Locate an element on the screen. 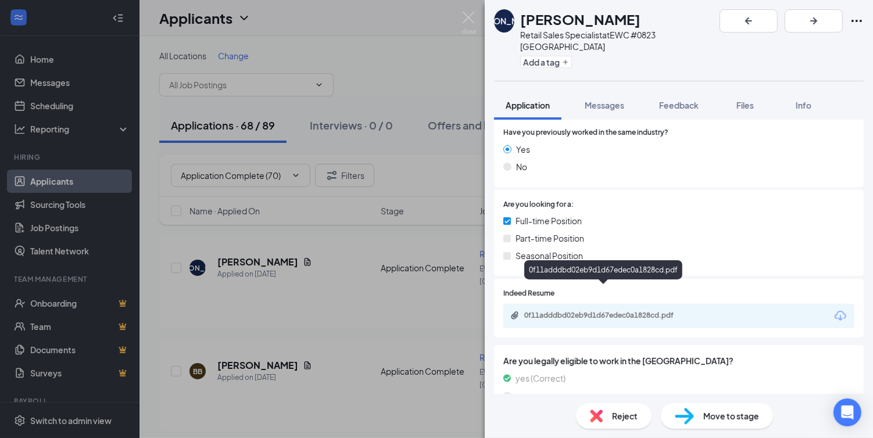  svg: Download is located at coordinates (840, 316).